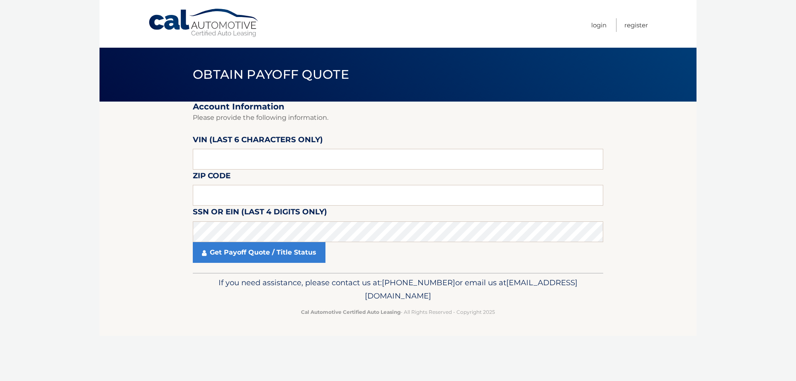  What do you see at coordinates (258, 141) in the screenshot?
I see `label: VIN (last 6 characters only)` at bounding box center [258, 141].